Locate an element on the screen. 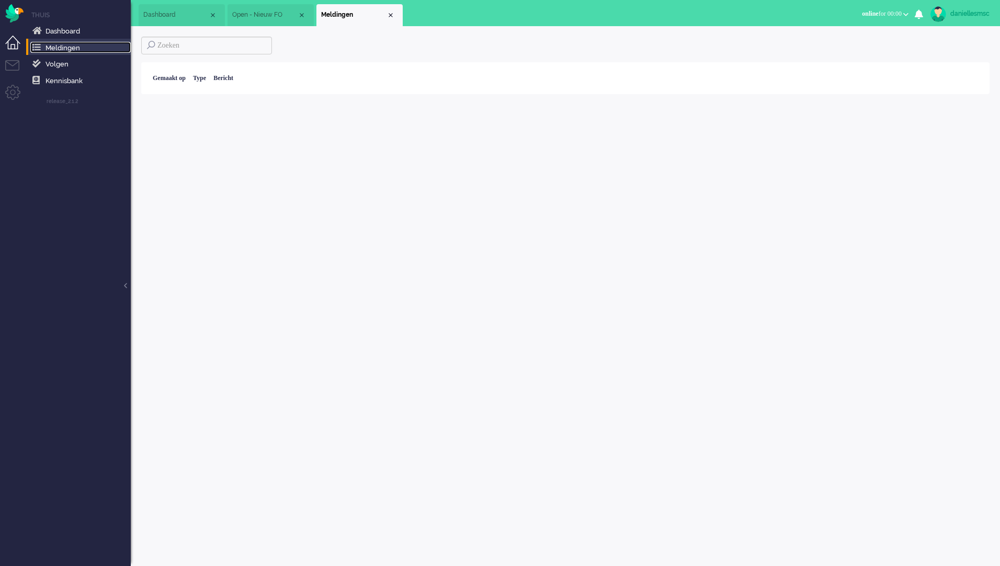  a: Omnidesk is located at coordinates (14, 10).